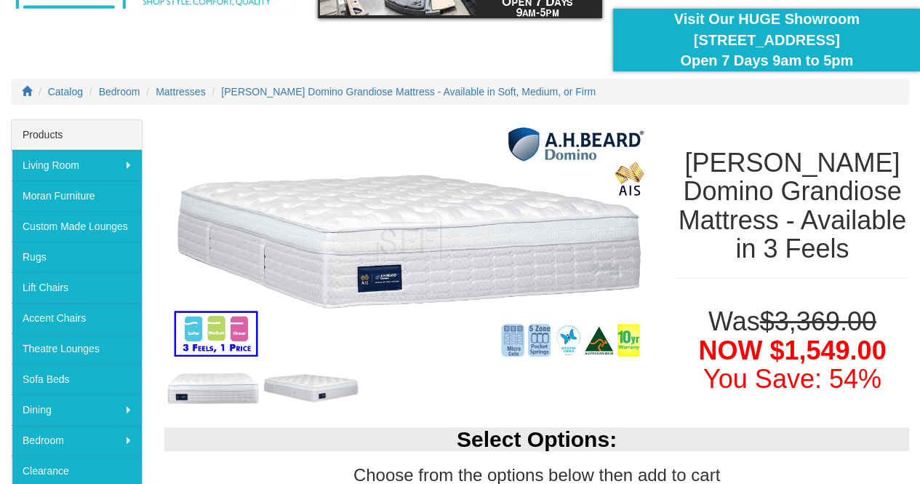 The height and width of the screenshot is (484, 920). What do you see at coordinates (76, 379) in the screenshot?
I see `a: Sofa Beds` at bounding box center [76, 379].